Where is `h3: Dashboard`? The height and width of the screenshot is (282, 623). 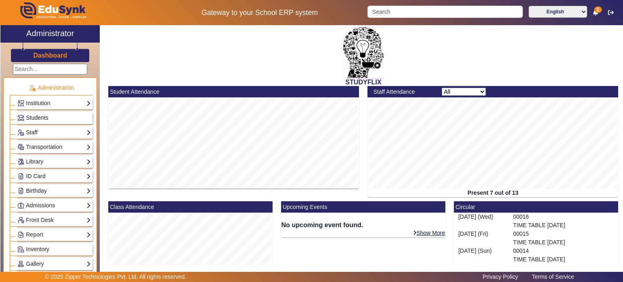 h3: Dashboard is located at coordinates (50, 55).